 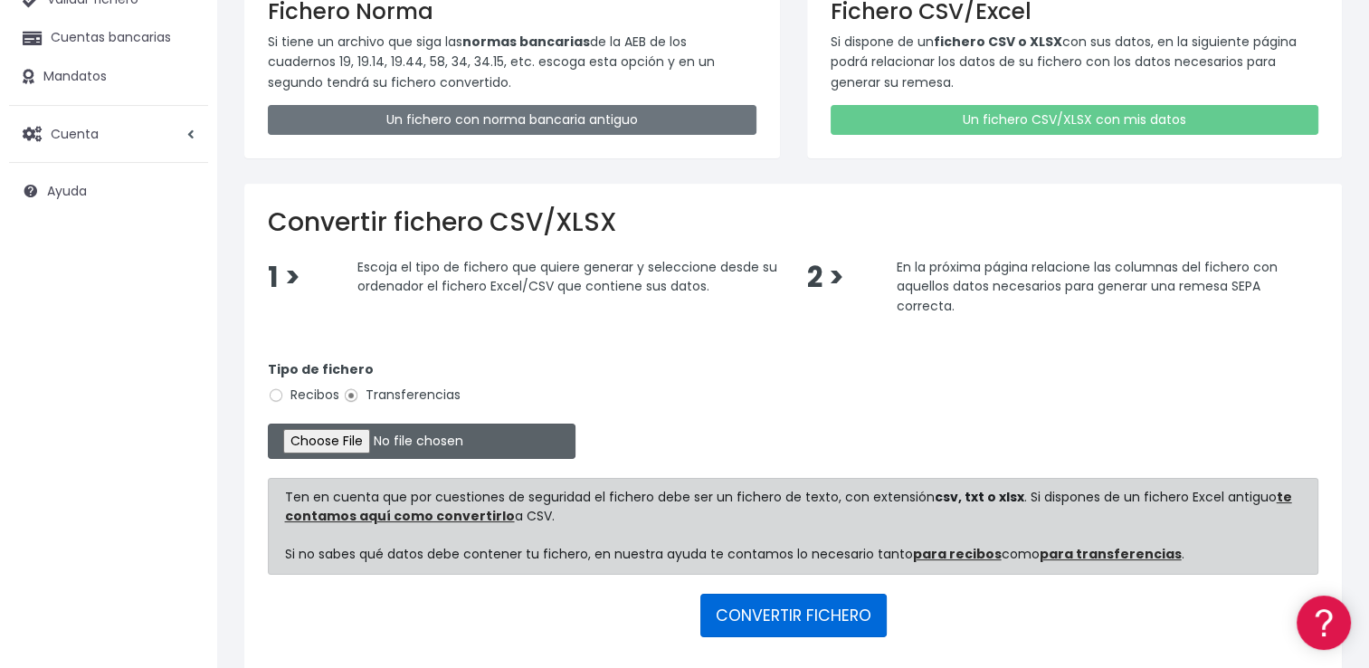 What do you see at coordinates (793, 223) in the screenshot?
I see `h2: Convertir fichero CSV/XLSX` at bounding box center [793, 223].